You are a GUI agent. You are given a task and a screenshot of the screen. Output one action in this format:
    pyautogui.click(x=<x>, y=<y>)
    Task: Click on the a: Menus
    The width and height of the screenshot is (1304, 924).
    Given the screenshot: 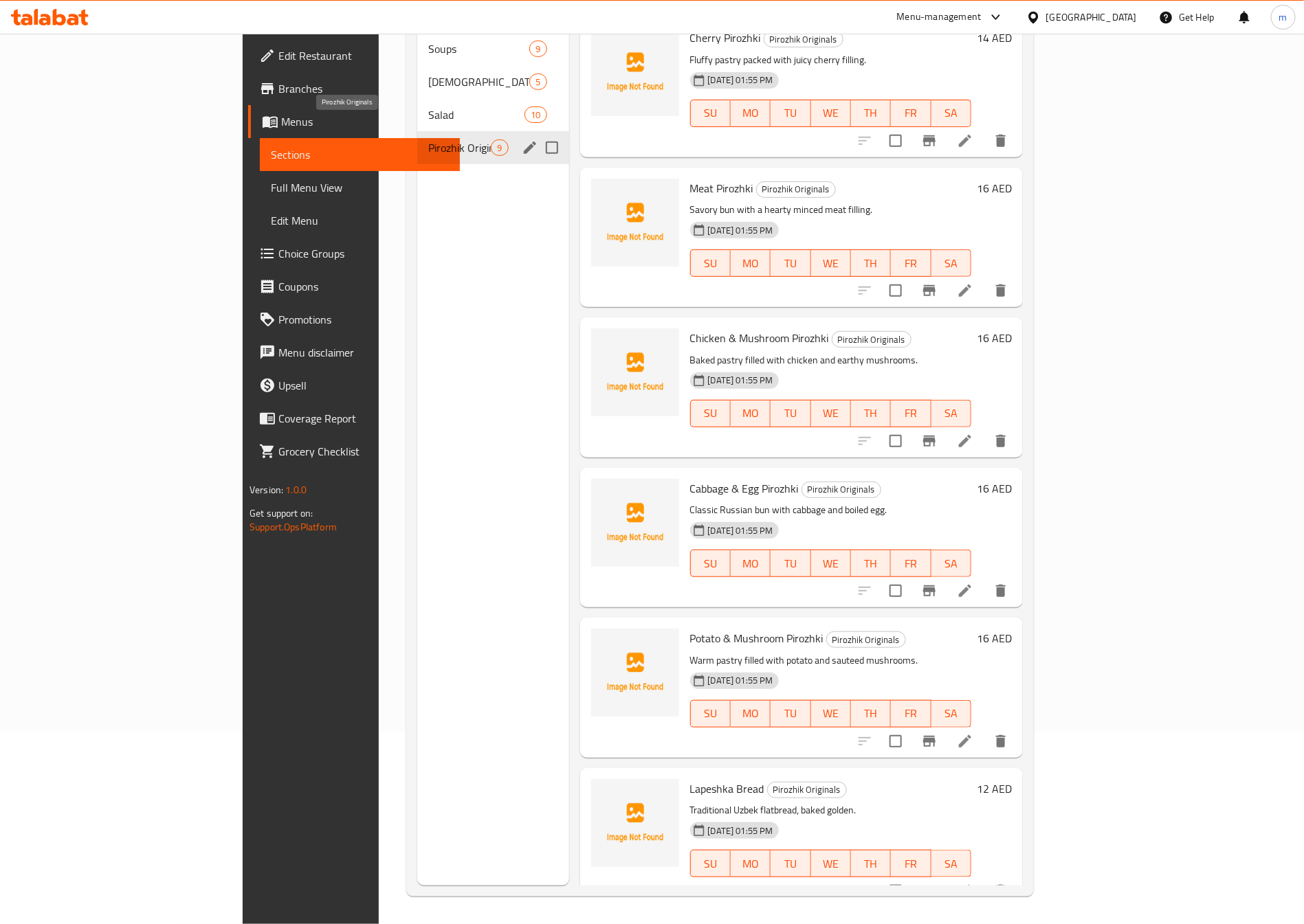 What is the action you would take?
    pyautogui.click(x=354, y=121)
    